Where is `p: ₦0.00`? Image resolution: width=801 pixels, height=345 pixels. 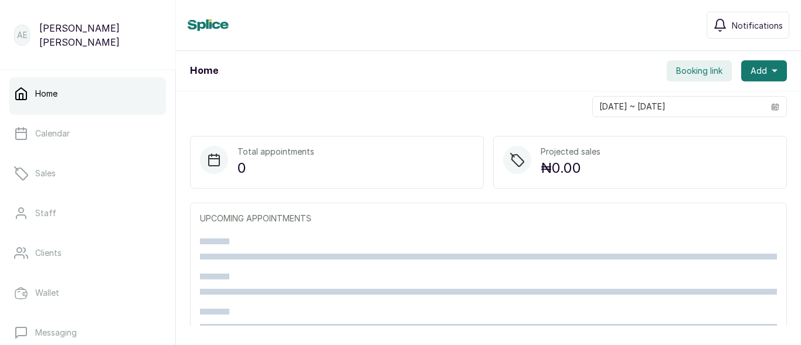 p: ₦0.00 is located at coordinates (571, 168).